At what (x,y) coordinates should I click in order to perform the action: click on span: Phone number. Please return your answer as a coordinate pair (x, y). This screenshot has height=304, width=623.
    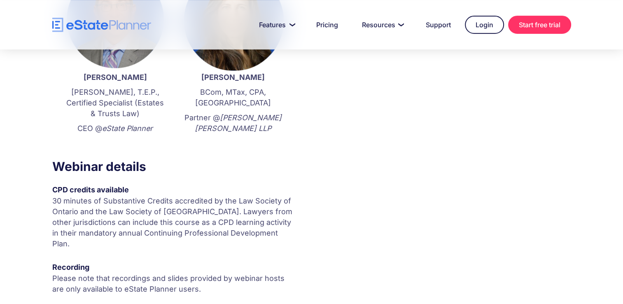
    Looking at the image, I should click on (141, 37).